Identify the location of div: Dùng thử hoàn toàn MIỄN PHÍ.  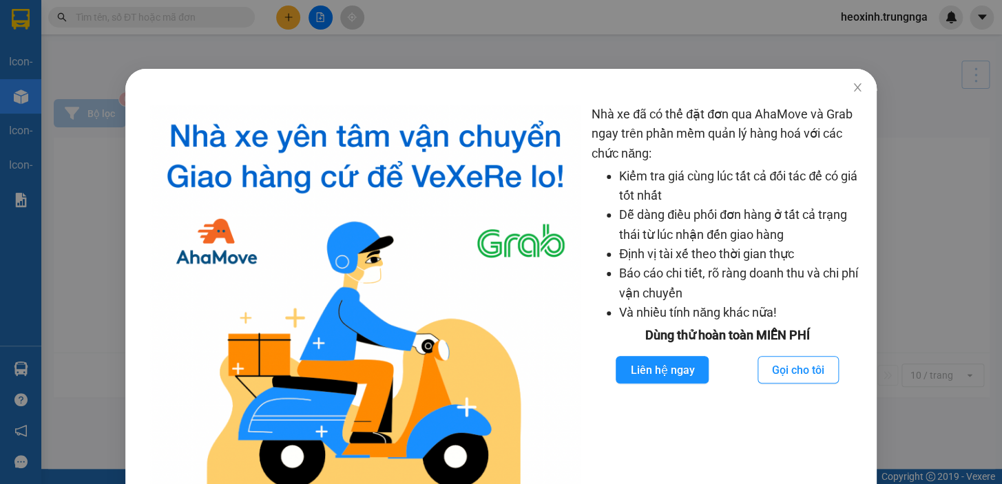
(727, 335).